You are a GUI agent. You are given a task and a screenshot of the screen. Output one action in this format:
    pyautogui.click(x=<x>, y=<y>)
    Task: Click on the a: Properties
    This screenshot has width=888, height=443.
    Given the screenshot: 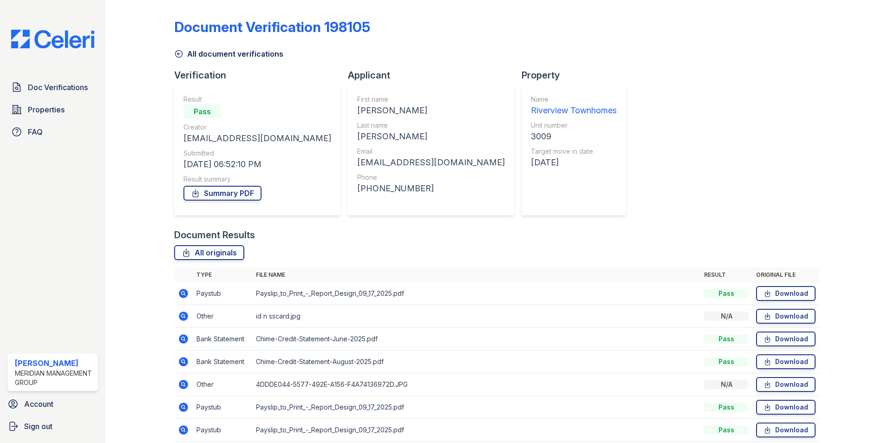 What is the action you would take?
    pyautogui.click(x=52, y=110)
    